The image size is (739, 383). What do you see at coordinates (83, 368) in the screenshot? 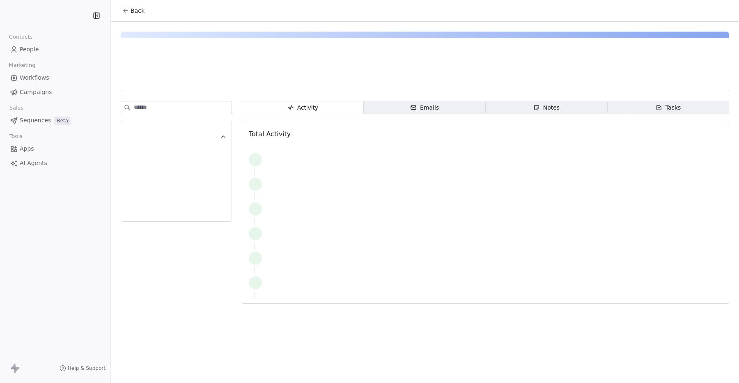
I see `a: Help & Support` at bounding box center [83, 368].